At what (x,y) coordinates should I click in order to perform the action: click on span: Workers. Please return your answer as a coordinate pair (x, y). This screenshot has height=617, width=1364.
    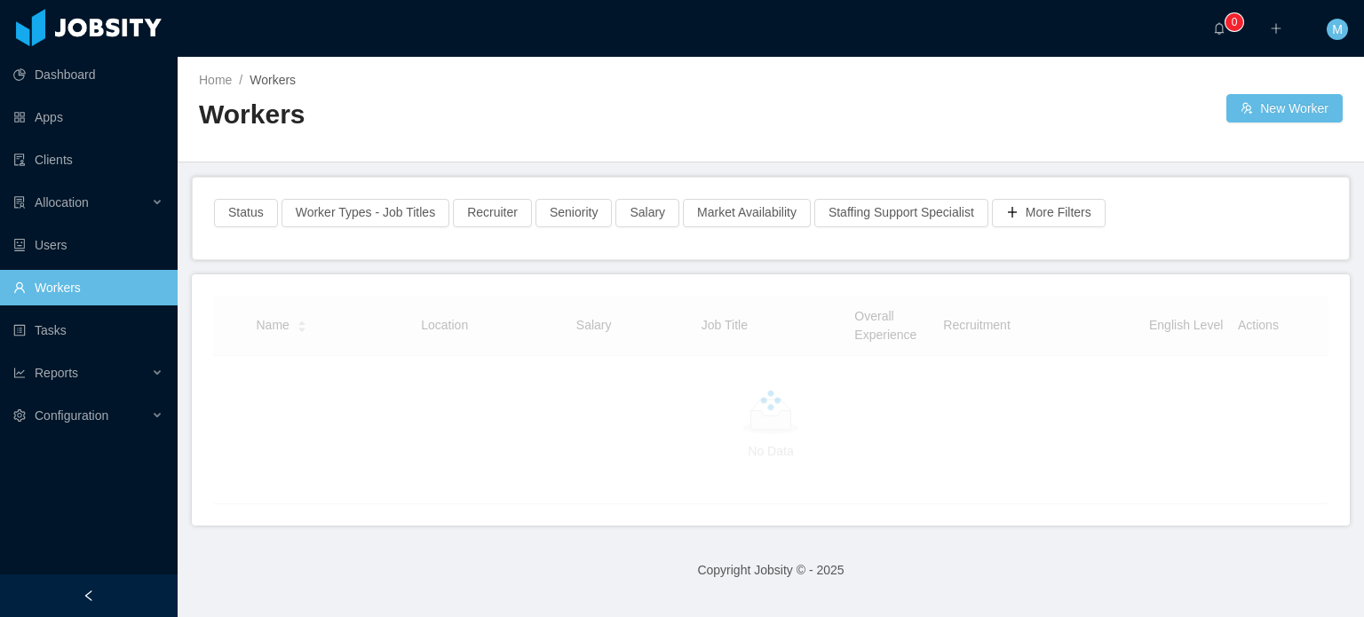
    Looking at the image, I should click on (273, 80).